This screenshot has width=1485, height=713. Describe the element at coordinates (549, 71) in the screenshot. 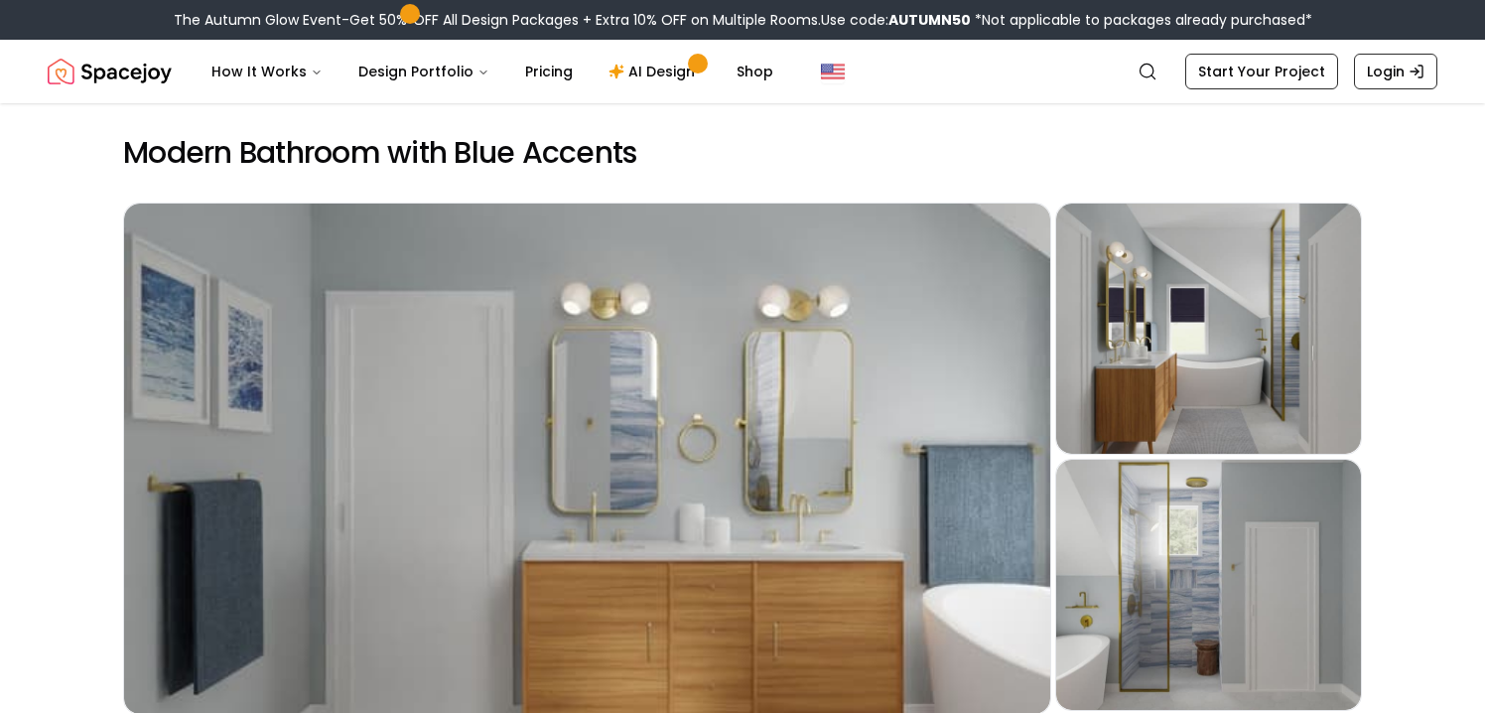

I see `a: Pricing` at that location.